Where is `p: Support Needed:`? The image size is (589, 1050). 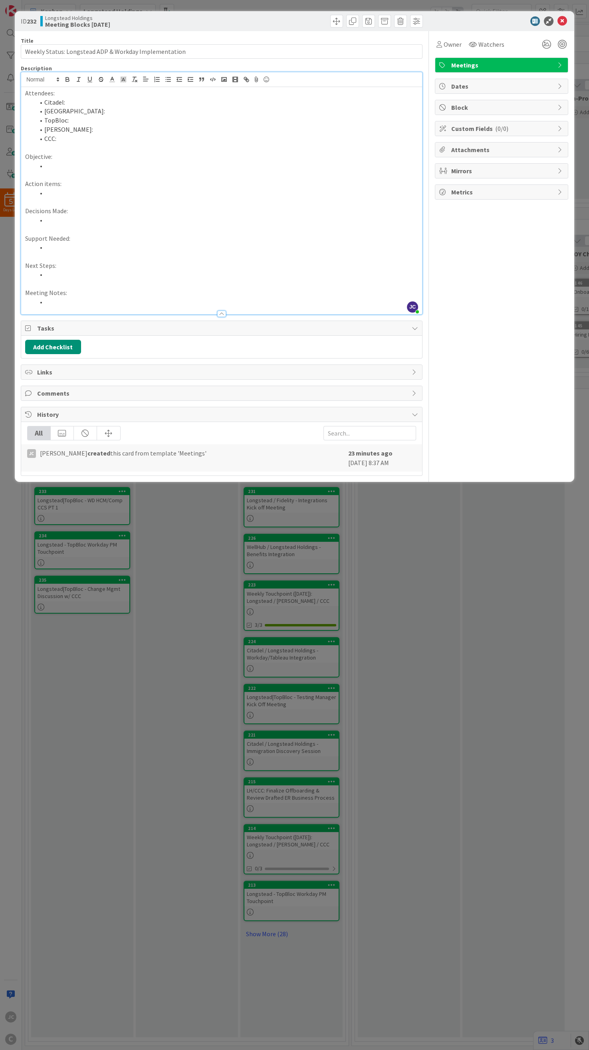
p: Support Needed: is located at coordinates (222, 238).